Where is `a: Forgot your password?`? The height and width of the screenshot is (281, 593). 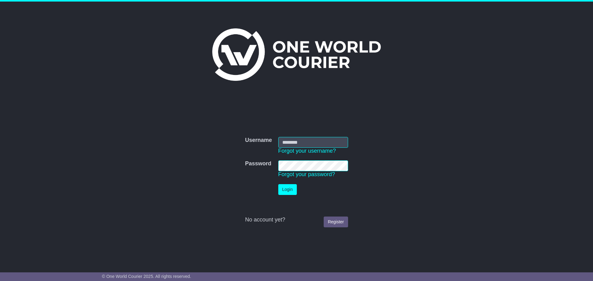
a: Forgot your password? is located at coordinates (307, 174).